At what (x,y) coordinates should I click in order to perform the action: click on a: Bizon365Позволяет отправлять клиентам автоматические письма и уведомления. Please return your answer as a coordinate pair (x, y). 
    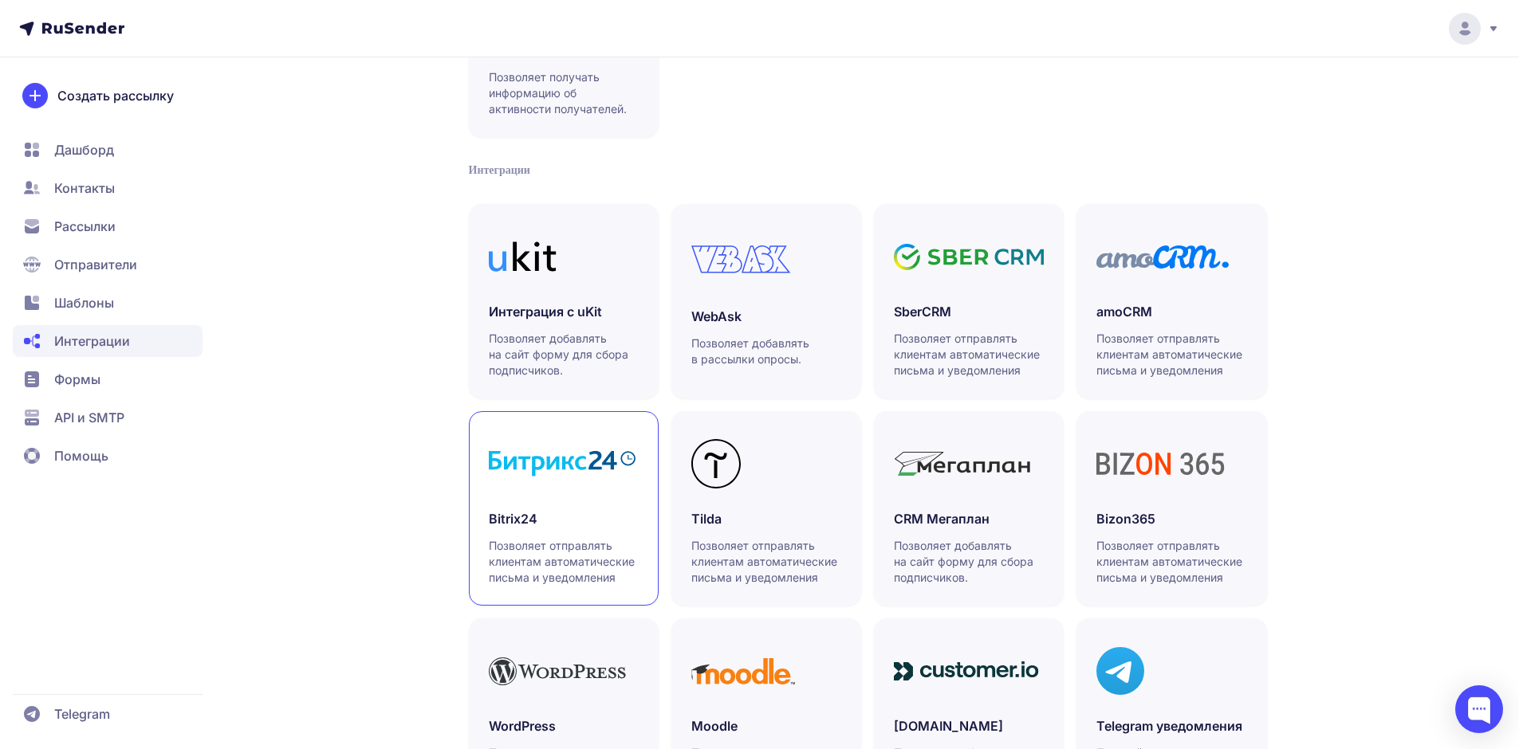
    Looking at the image, I should click on (1171, 509).